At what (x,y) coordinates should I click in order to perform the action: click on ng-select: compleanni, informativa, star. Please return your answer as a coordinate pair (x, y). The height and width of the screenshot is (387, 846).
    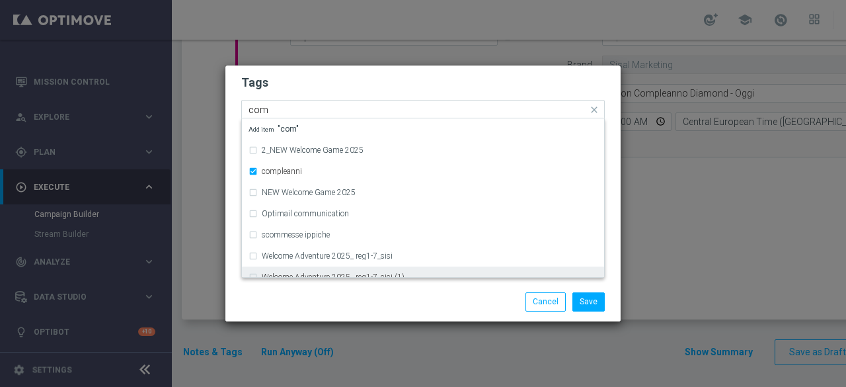
    Looking at the image, I should click on (423, 109).